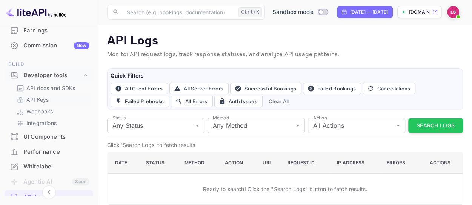  I want to click on h6: Quick Filters, so click(285, 76).